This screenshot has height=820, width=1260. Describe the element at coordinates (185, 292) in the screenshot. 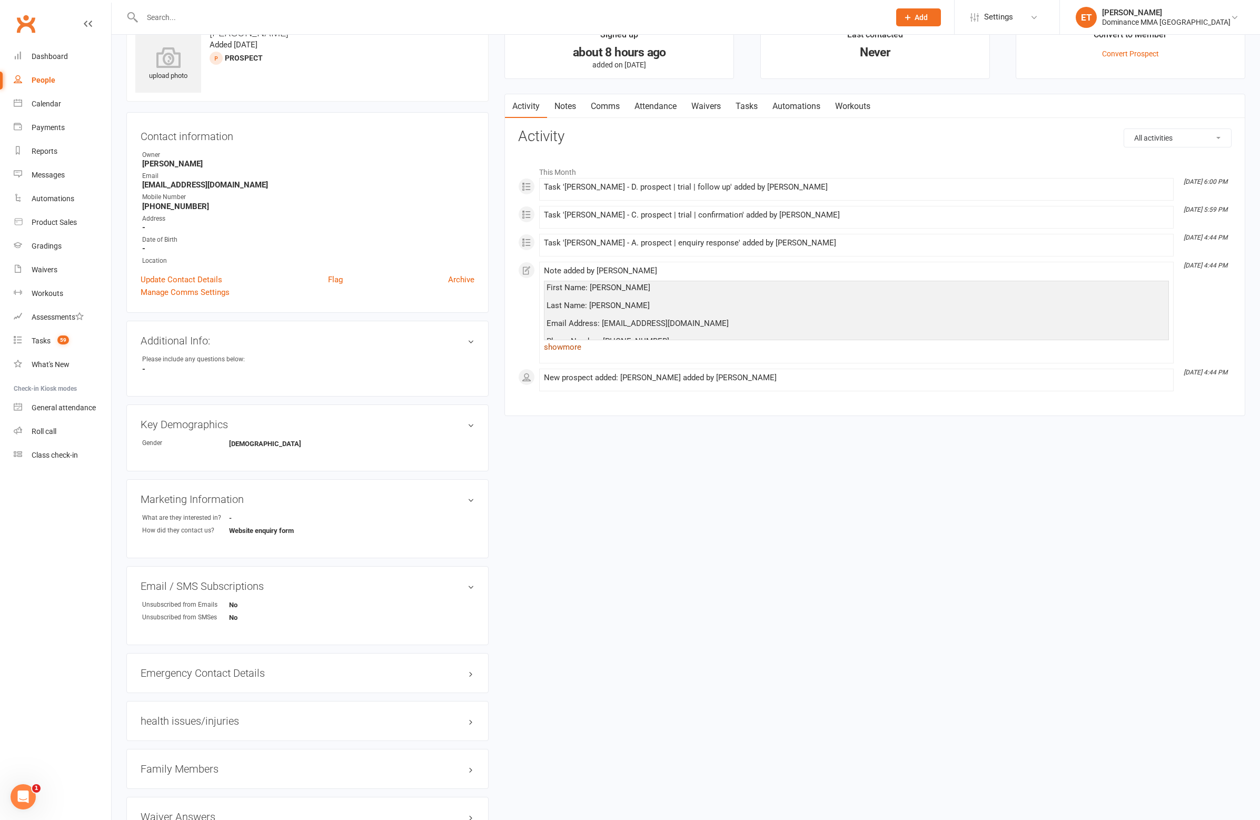

I see `a: Manage Comms Settings` at that location.